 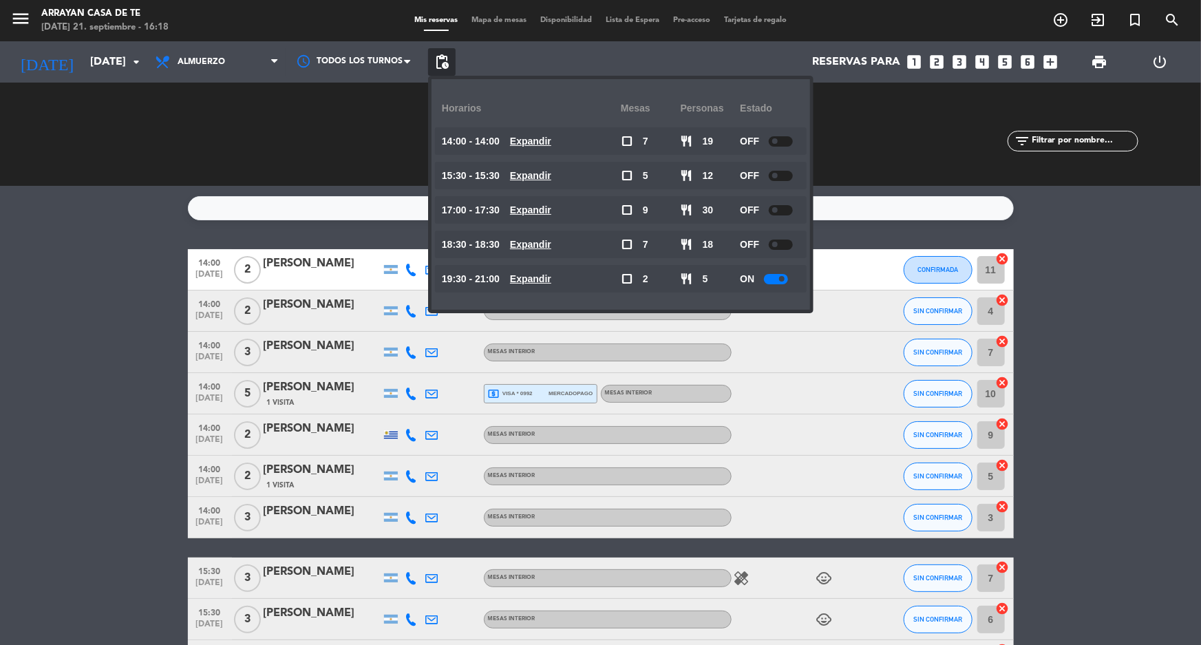 What do you see at coordinates (1051, 62) in the screenshot?
I see `i: add_box` at bounding box center [1051, 62].